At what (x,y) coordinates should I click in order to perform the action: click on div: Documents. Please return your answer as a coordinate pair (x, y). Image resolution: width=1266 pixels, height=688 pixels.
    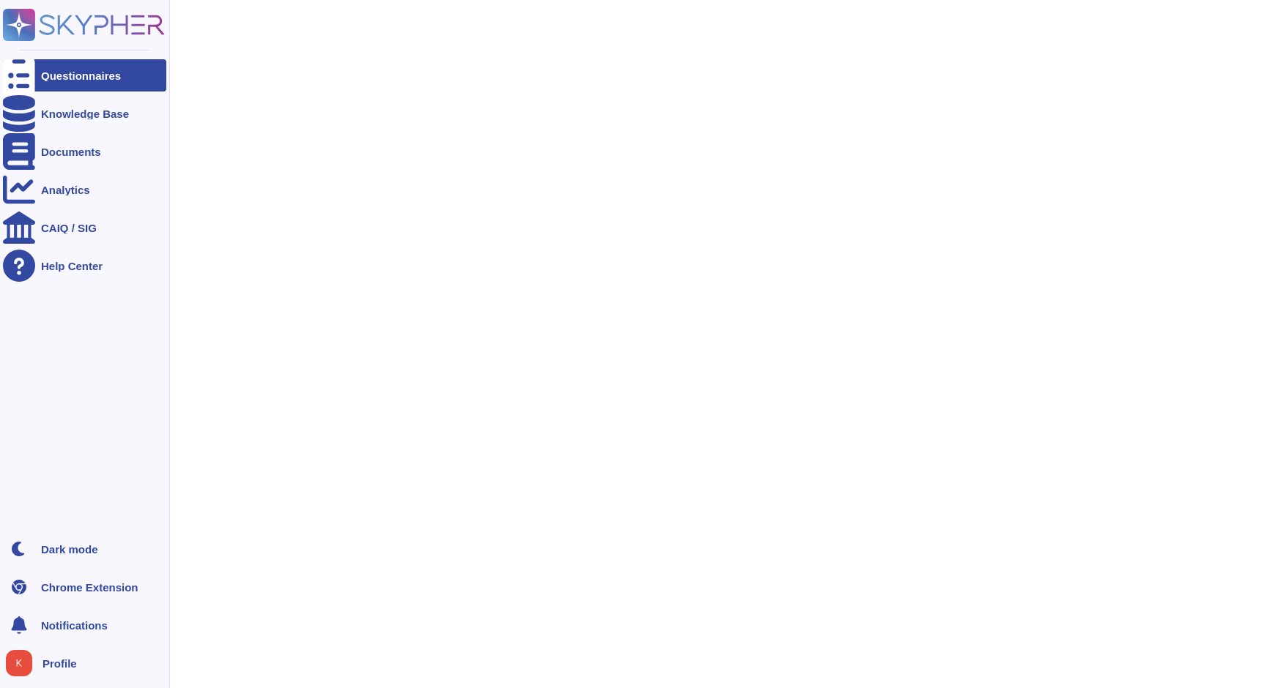
    Looking at the image, I should click on (71, 152).